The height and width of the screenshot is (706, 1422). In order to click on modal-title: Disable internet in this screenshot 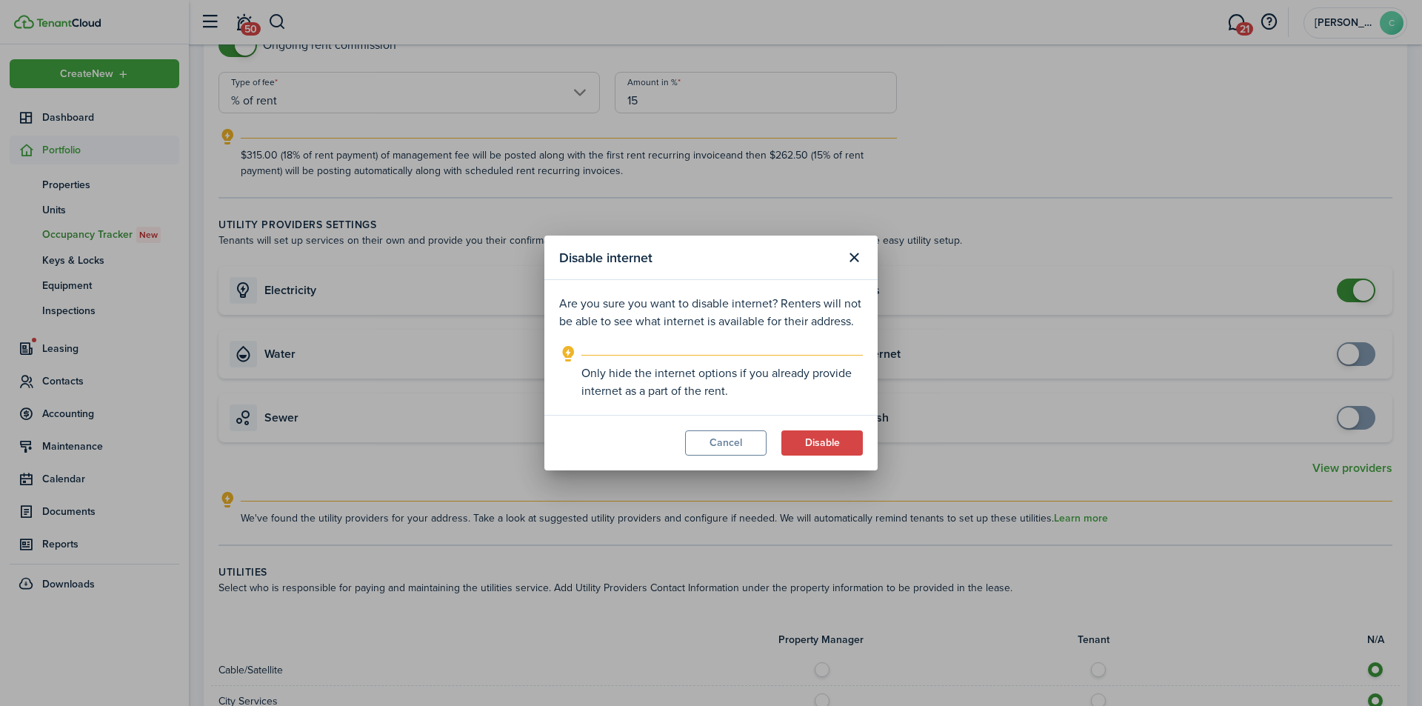, I will do `click(698, 257)`.